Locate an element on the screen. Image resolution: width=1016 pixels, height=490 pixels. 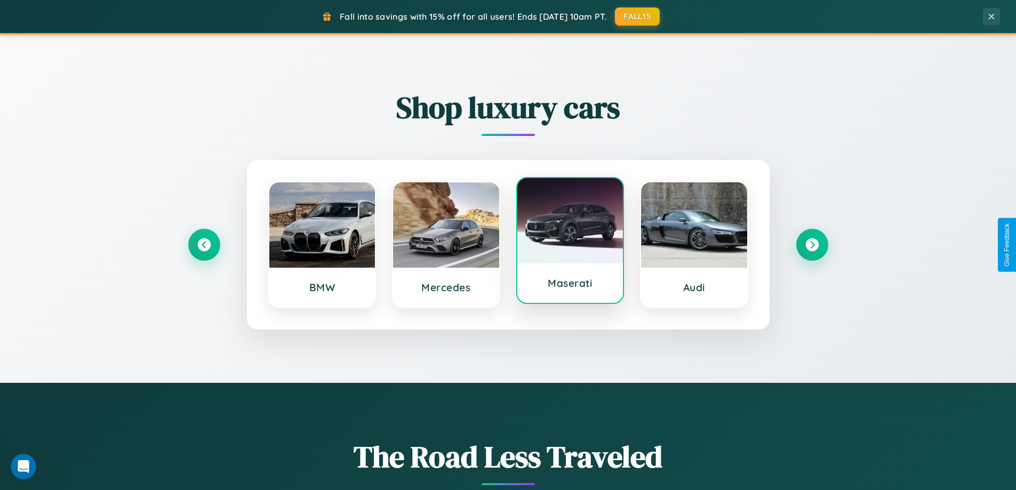
button: FALL15 is located at coordinates (638, 17).